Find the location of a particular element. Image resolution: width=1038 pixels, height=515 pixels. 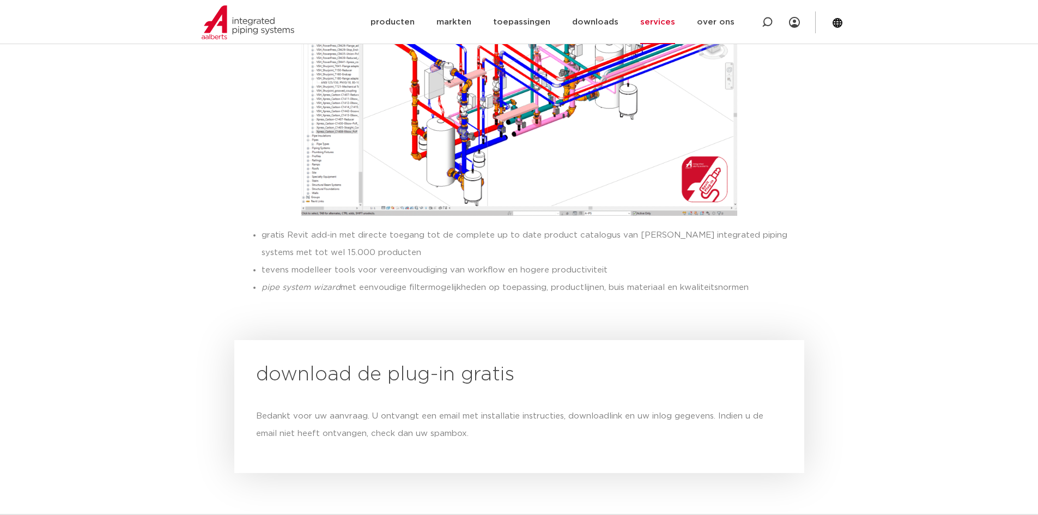

h2: download de plug-in gratis is located at coordinates (520, 375).